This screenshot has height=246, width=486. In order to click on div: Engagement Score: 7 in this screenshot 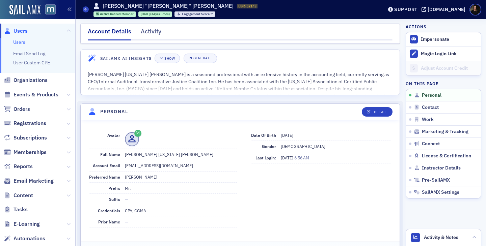, I will do `click(195, 14)`.